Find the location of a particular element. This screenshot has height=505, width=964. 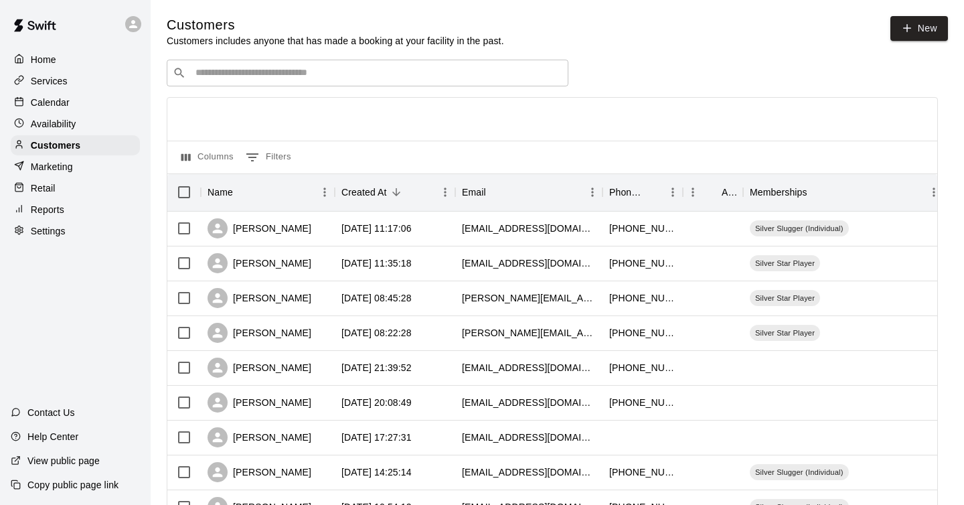

div: 2025-08-10 20:08:49 is located at coordinates (376, 402).